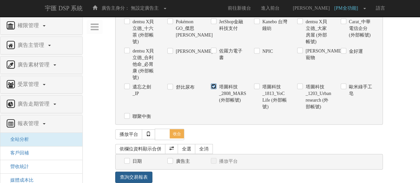 This screenshot has width=420, height=183. Describe the element at coordinates (19, 180) in the screenshot. I see `span: 媒體成本比` at that location.